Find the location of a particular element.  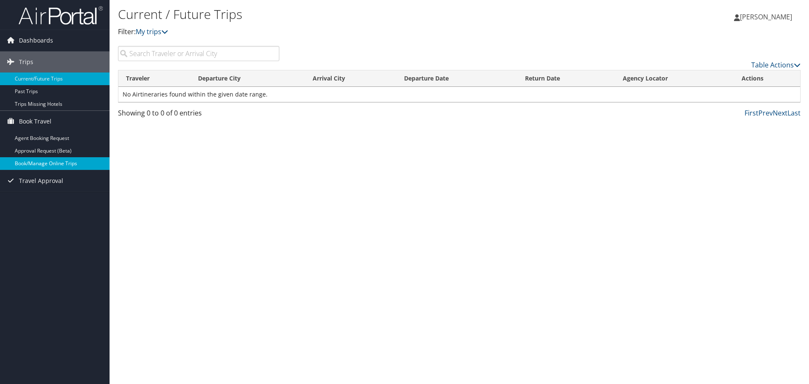

input: Search Traveler or Arrival City is located at coordinates (198, 54).